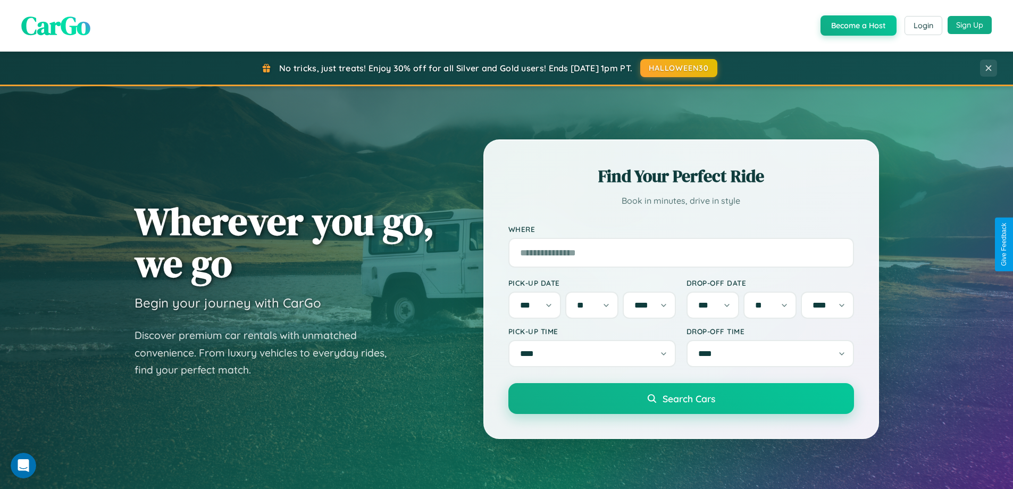 Image resolution: width=1013 pixels, height=489 pixels. I want to click on h2: Find Your Perfect Ride, so click(681, 176).